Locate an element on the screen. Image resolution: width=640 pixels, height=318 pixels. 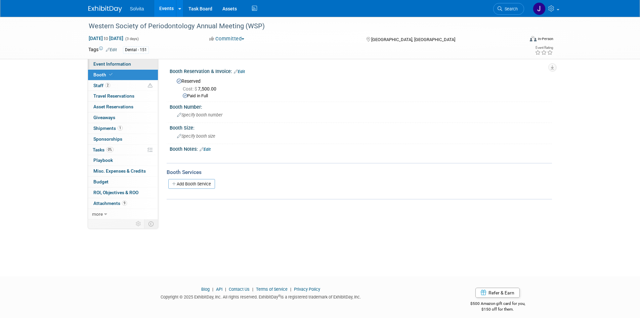
a: Blog is located at coordinates (205, 289).